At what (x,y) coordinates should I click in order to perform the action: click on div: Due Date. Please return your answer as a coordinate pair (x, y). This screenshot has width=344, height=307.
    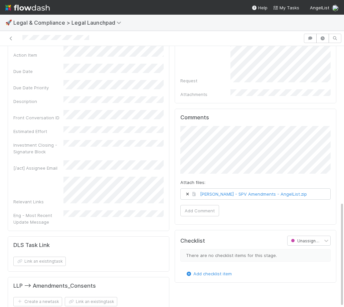
    Looking at the image, I should click on (38, 71).